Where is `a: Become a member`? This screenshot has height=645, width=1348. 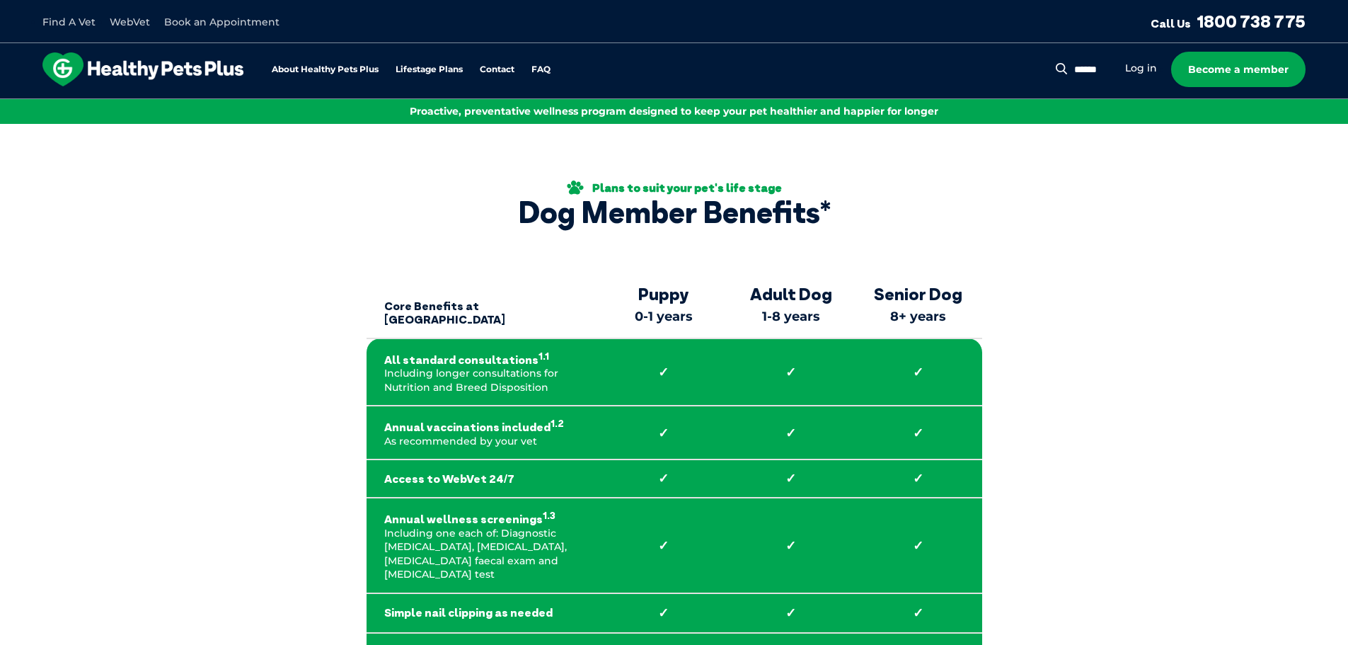 a: Become a member is located at coordinates (1238, 69).